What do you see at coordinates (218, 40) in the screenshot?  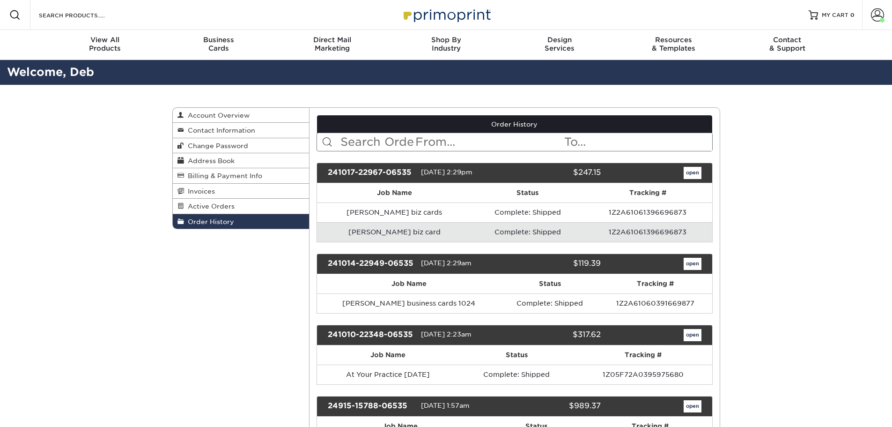 I see `span: Business` at bounding box center [218, 40].